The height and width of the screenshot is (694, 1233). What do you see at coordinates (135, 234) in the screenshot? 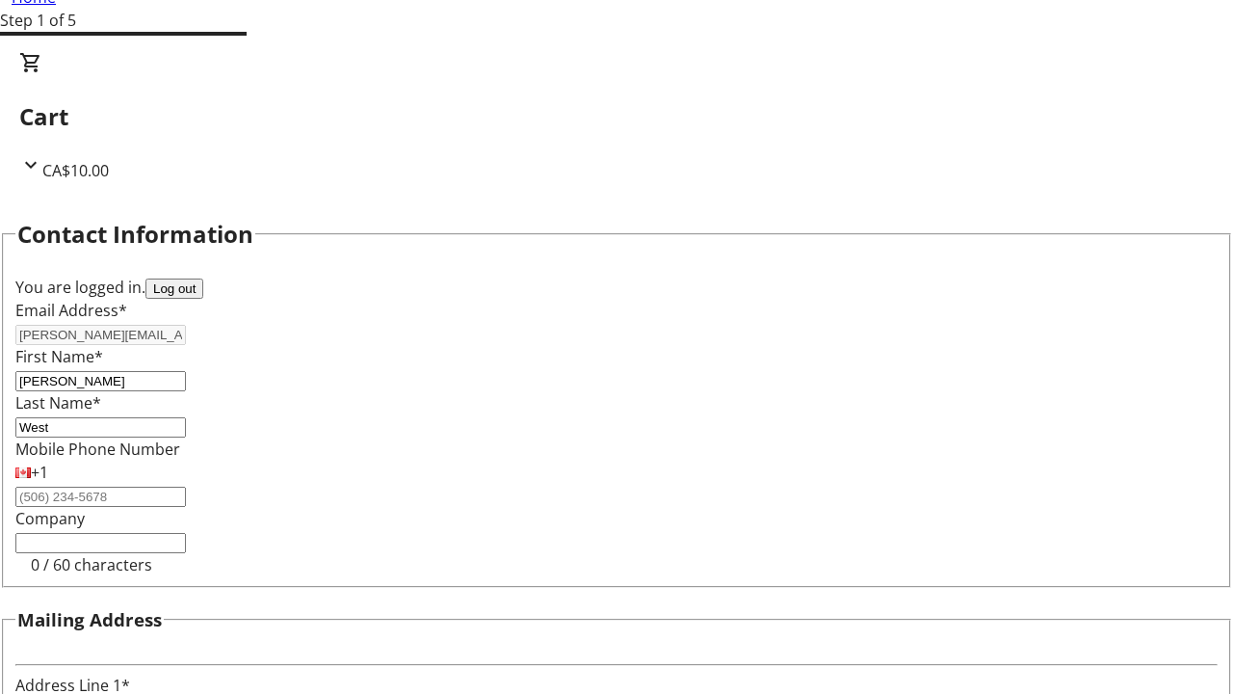
I see `h2: Contact Information` at bounding box center [135, 234].